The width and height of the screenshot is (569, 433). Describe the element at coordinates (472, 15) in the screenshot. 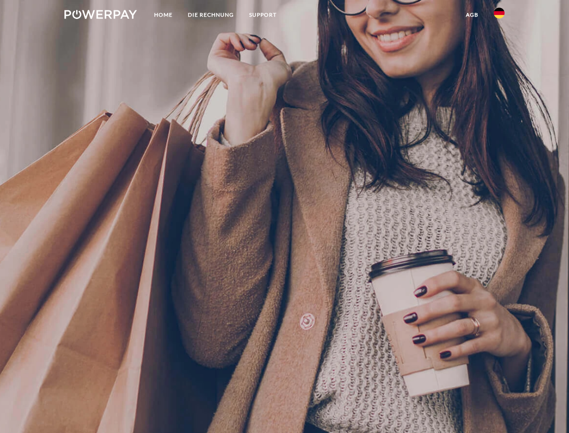

I see `a: agb` at that location.